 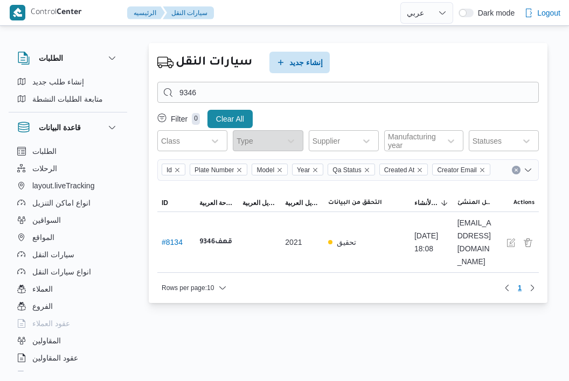 I want to click on h2: سيارات النقل, so click(x=214, y=62).